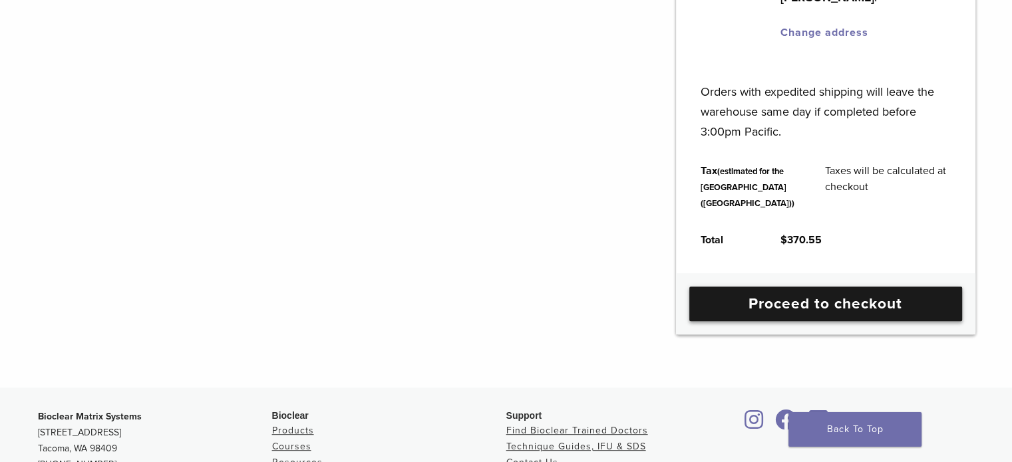 This screenshot has height=462, width=1012. What do you see at coordinates (824, 33) in the screenshot?
I see `a: Change address` at bounding box center [824, 33].